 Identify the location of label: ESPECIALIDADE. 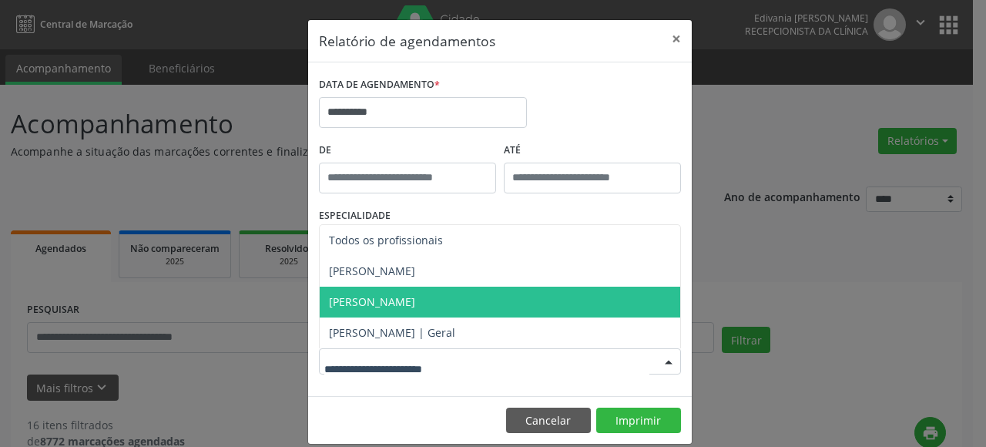
(354, 216).